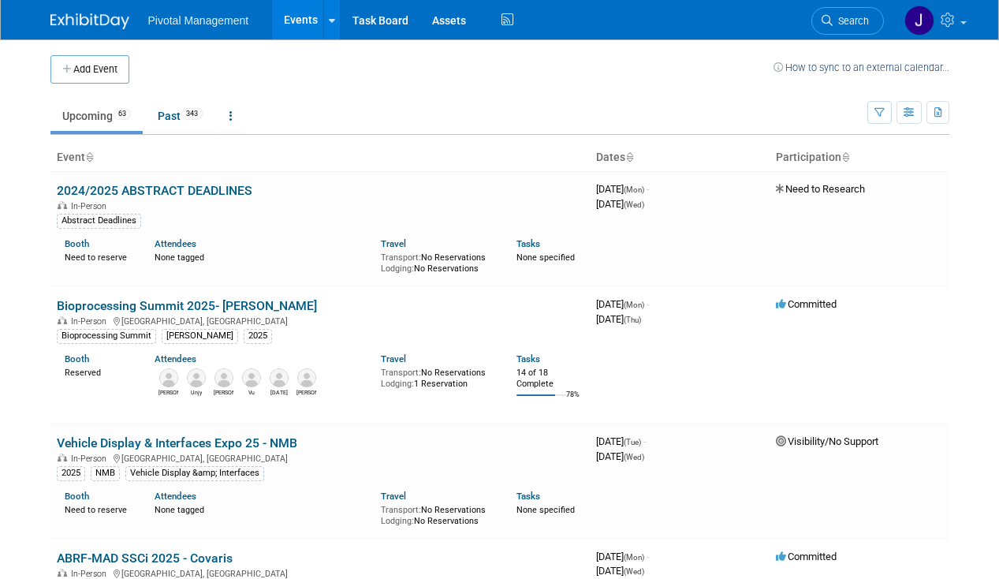 The height and width of the screenshot is (579, 999). Describe the element at coordinates (307, 378) in the screenshot. I see `img: Kevin LeShane` at that location.